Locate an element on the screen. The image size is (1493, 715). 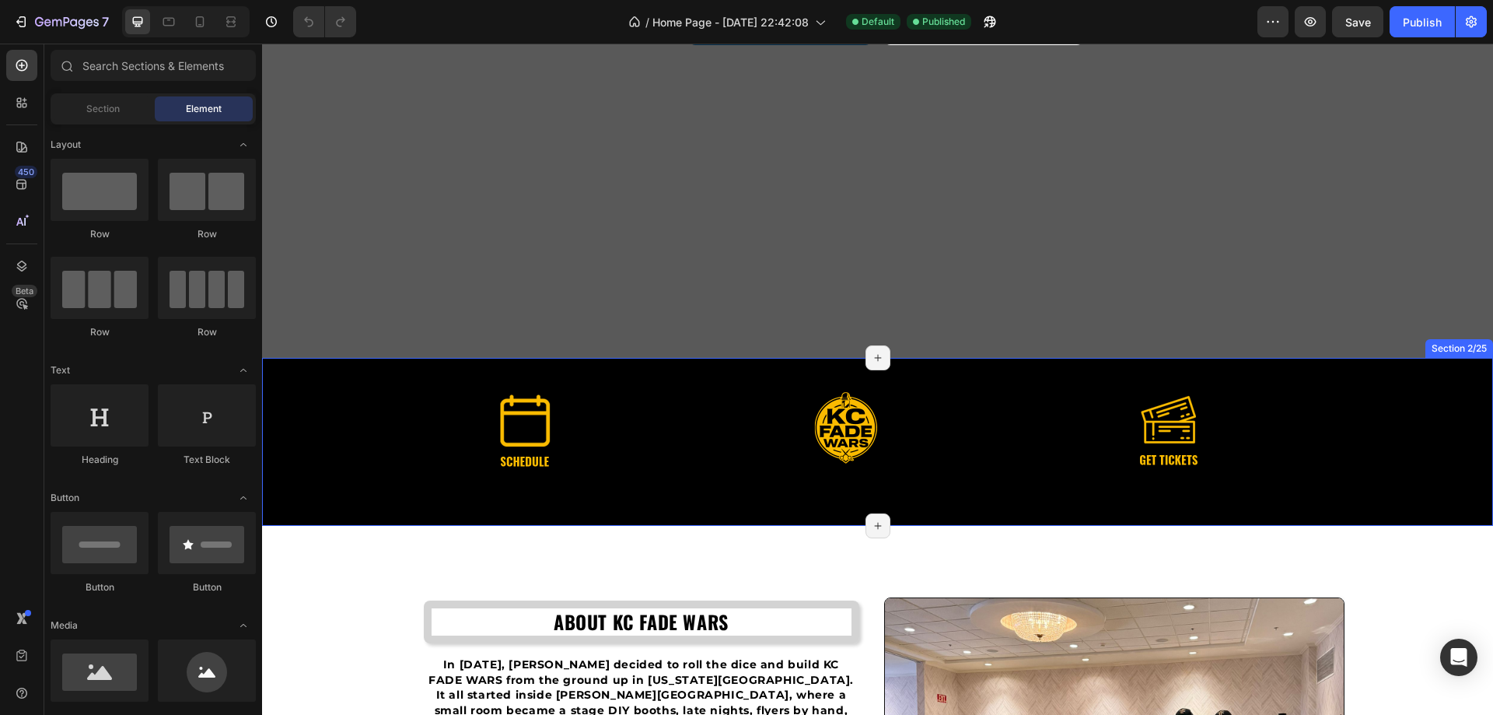
input: Search Sections & Elements is located at coordinates (153, 65).